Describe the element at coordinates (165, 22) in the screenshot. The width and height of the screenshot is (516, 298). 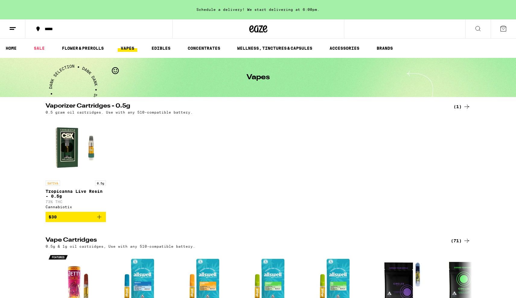
I see `button: Redirect to URL` at that location.